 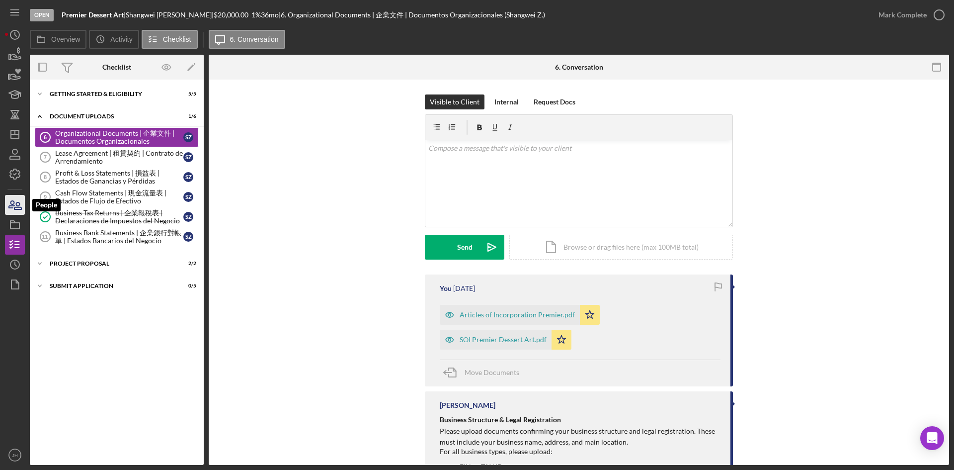 What do you see at coordinates (485, 372) in the screenshot?
I see `button: Move Documents` at bounding box center [485, 372].